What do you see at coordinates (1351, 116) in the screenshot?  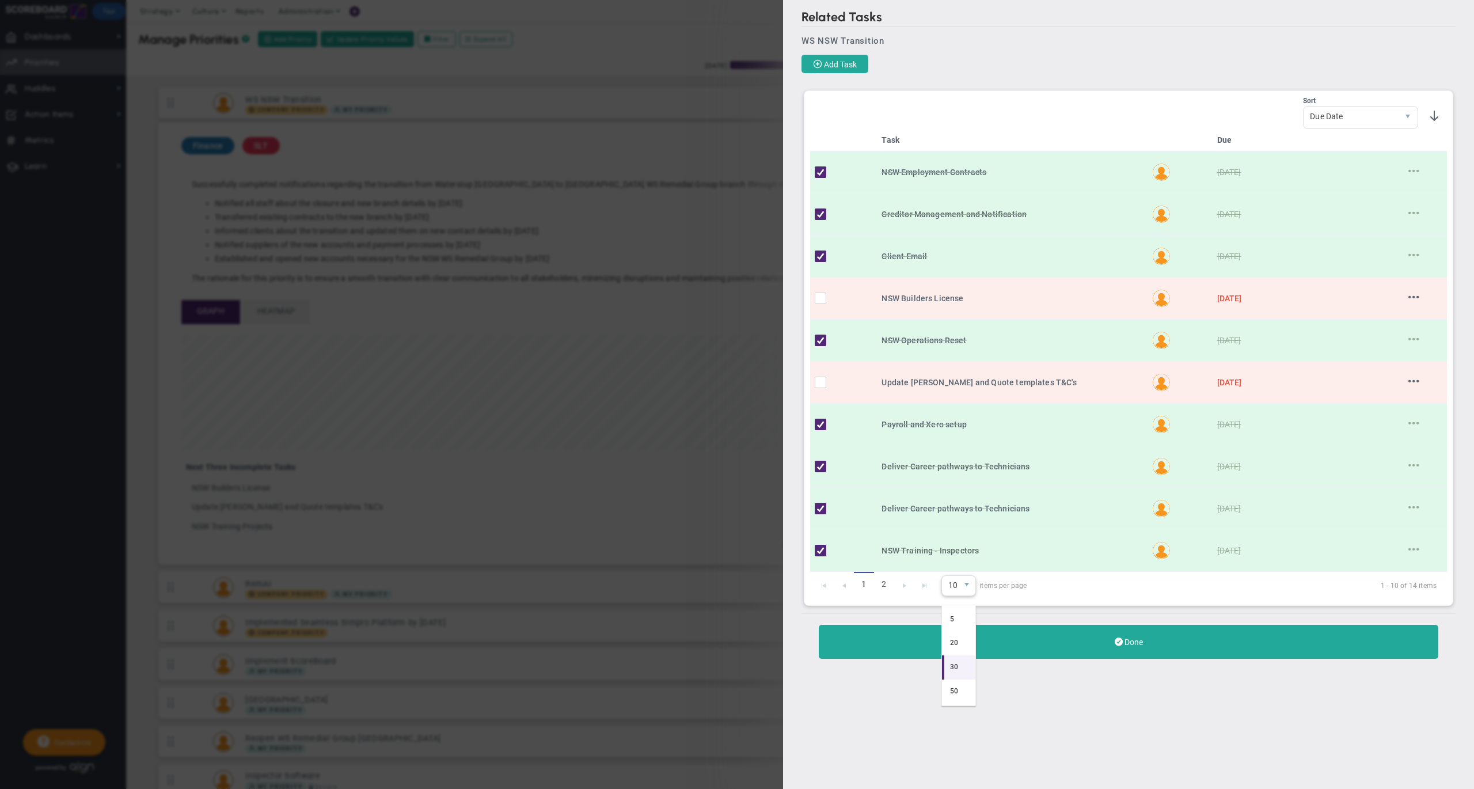 I see `span: Due Date` at bounding box center [1351, 116].